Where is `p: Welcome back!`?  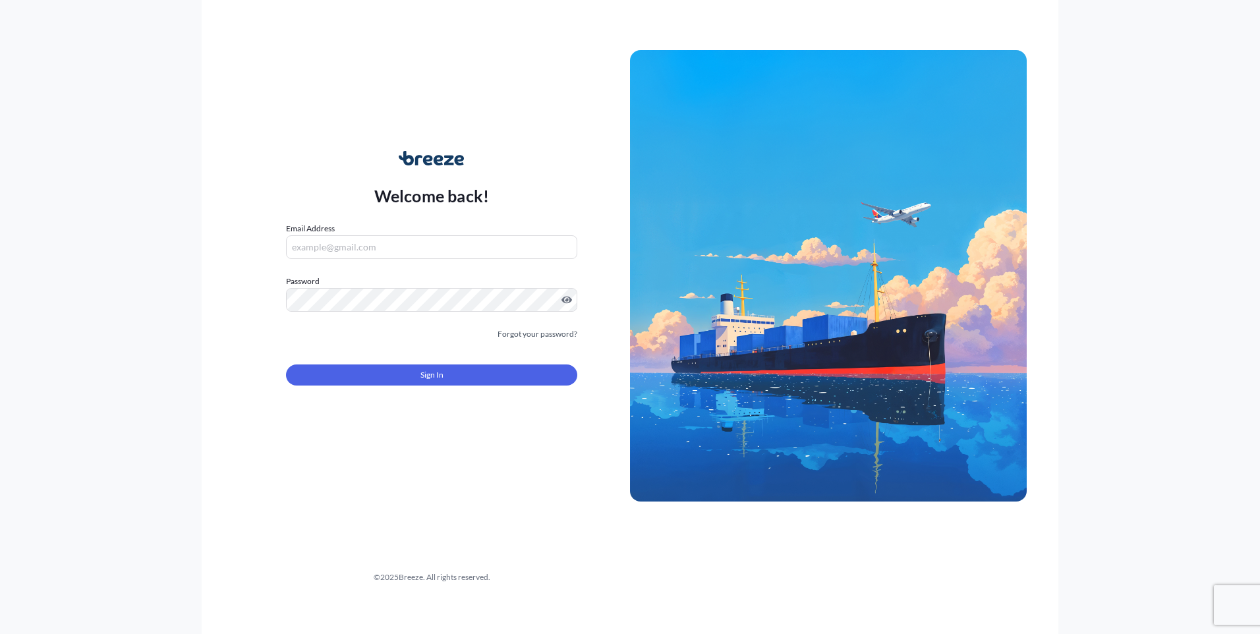
p: Welcome back! is located at coordinates (432, 196).